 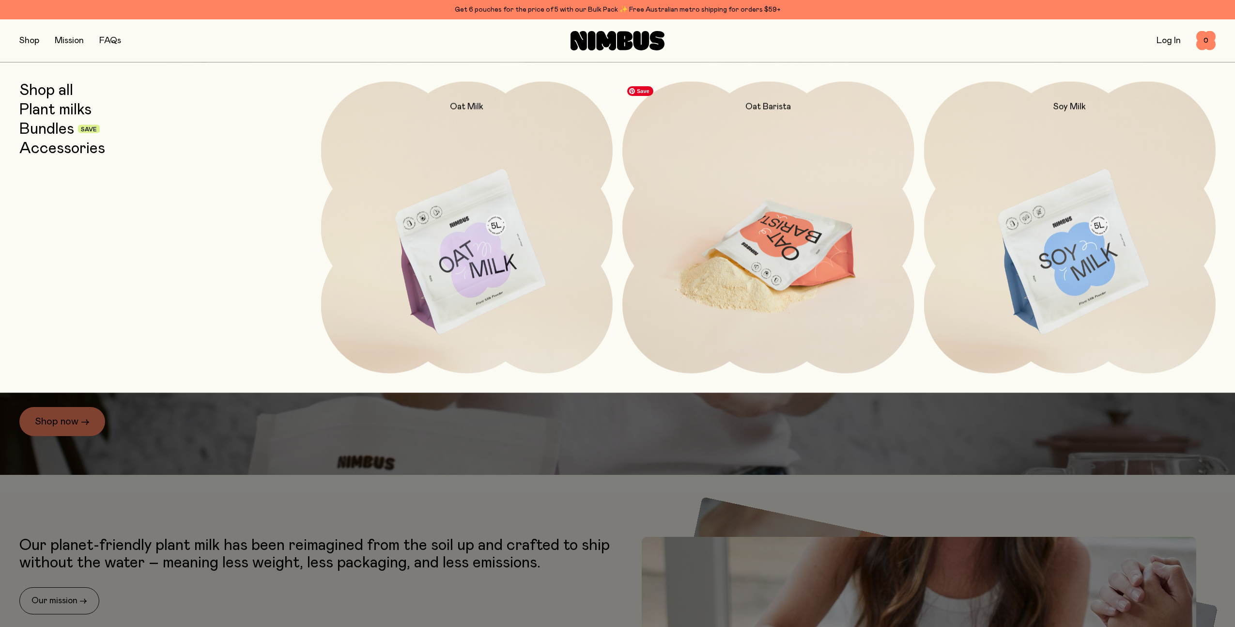 I want to click on a: Accessories, so click(x=62, y=148).